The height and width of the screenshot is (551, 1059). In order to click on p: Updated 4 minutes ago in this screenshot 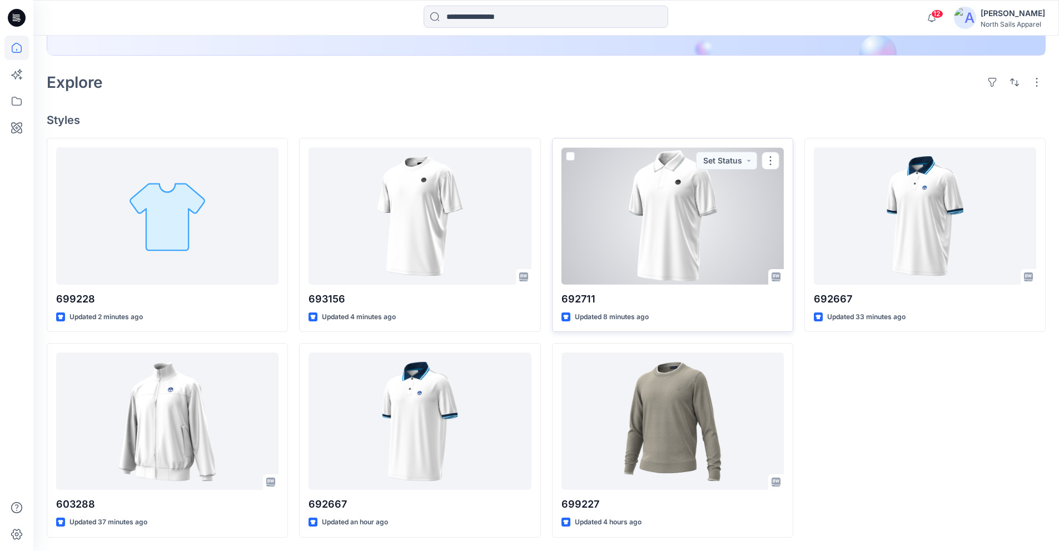, I will do `click(359, 317)`.